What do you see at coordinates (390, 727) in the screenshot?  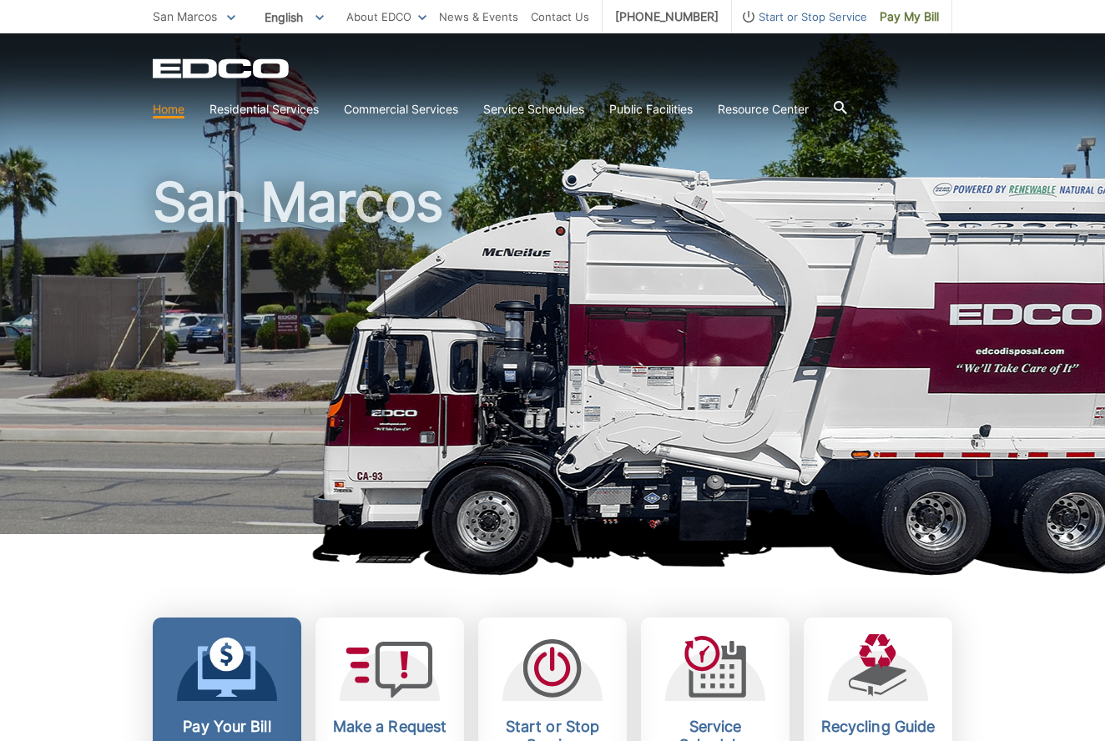 I see `h2: Make a Request` at bounding box center [390, 727].